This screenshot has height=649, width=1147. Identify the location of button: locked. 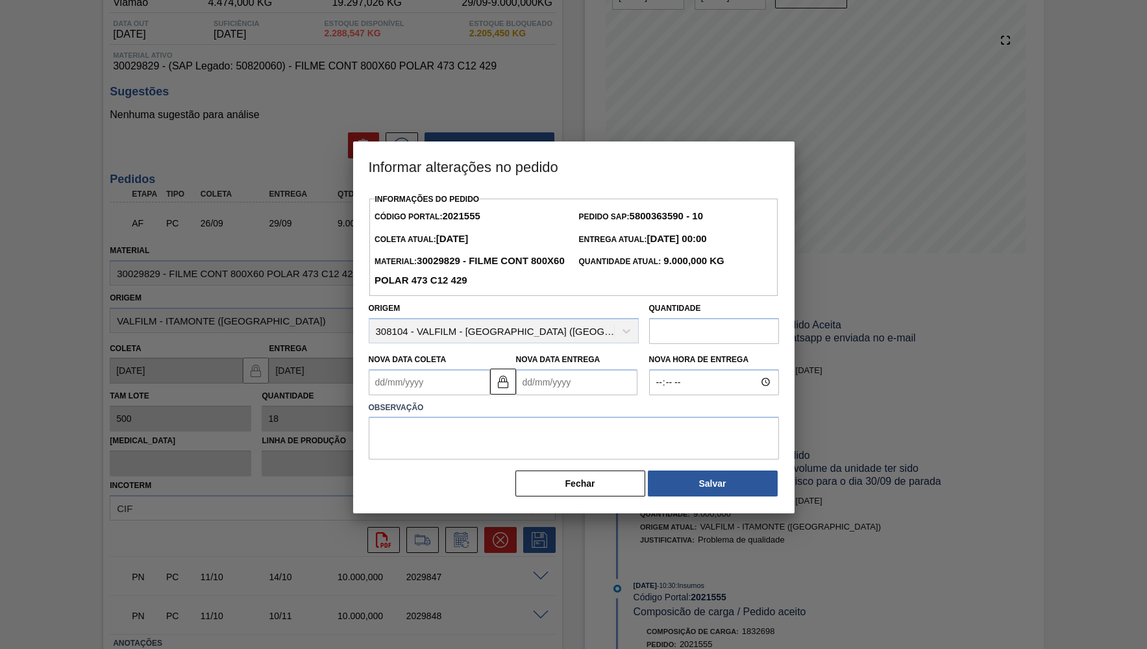
(503, 382).